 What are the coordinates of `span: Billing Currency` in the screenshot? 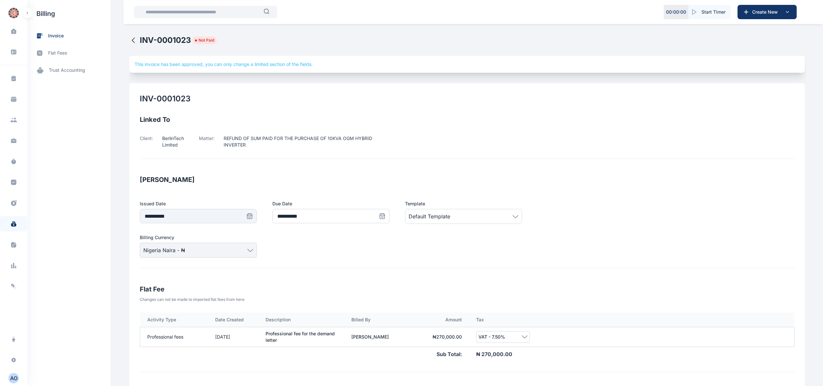 It's located at (157, 238).